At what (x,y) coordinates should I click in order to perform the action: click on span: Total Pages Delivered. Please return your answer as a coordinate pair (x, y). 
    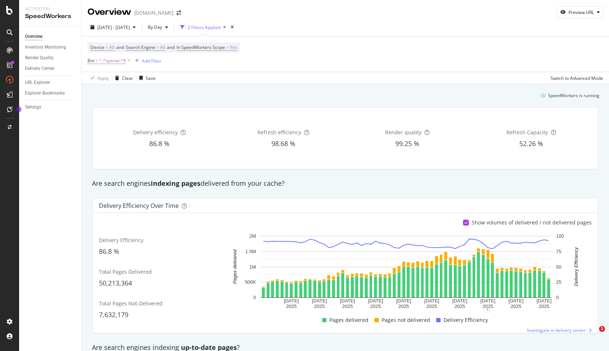
    Looking at the image, I should click on (125, 271).